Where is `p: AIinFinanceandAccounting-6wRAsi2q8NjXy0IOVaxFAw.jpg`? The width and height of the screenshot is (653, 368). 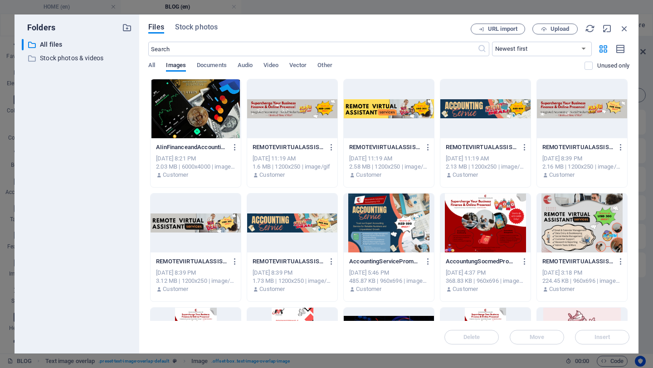
p: AIinFinanceandAccounting-6wRAsi2q8NjXy0IOVaxFAw.jpg is located at coordinates (191, 147).